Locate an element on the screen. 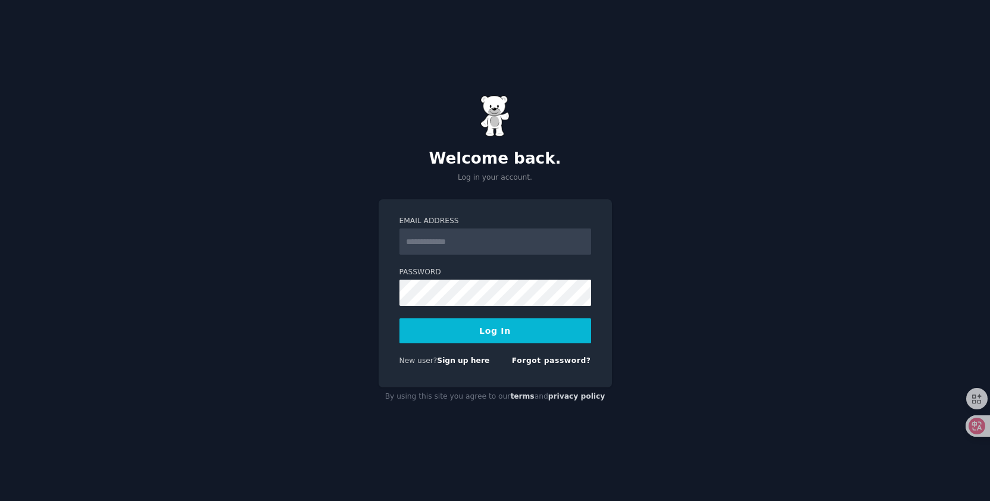 The image size is (990, 501). span: New user? is located at coordinates (418, 361).